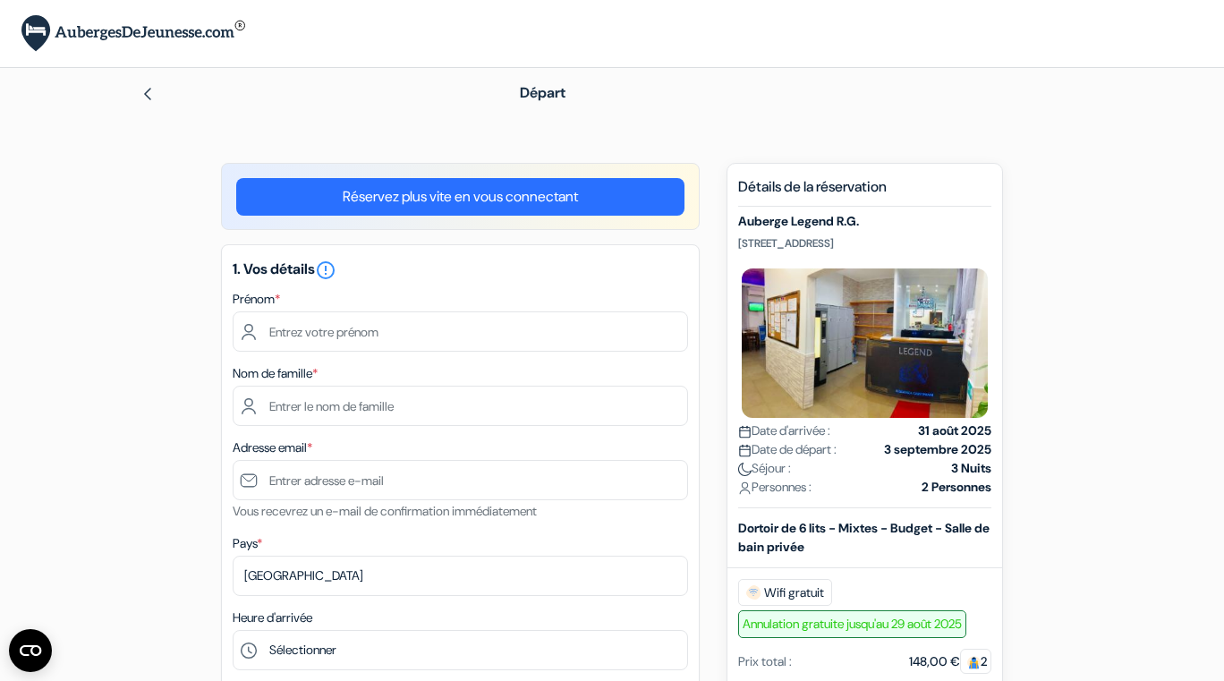 This screenshot has width=1224, height=681. Describe the element at coordinates (133, 33) in the screenshot. I see `img: AubergesDeJeunesse.com` at that location.